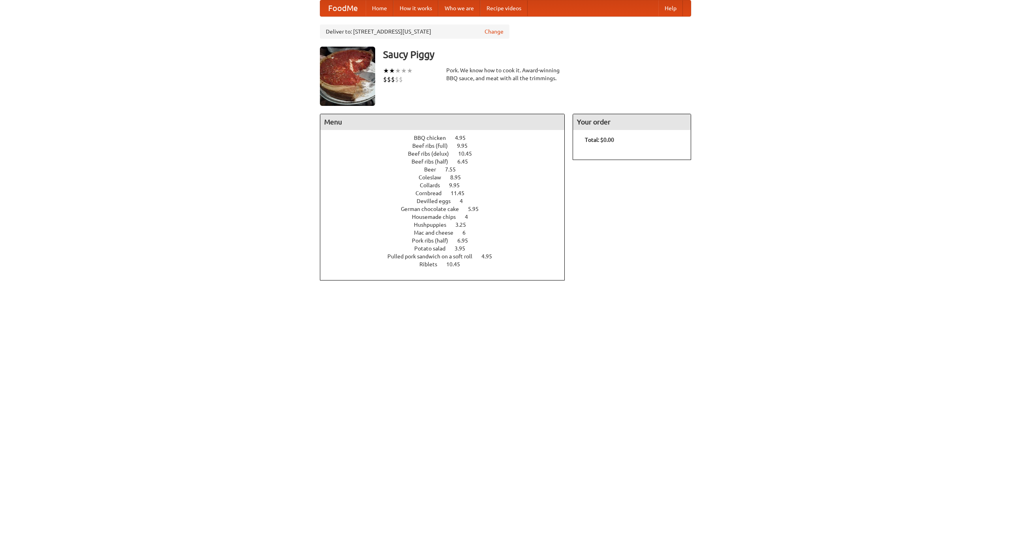  What do you see at coordinates (454, 169) in the screenshot?
I see `span: 7.55` at bounding box center [454, 169].